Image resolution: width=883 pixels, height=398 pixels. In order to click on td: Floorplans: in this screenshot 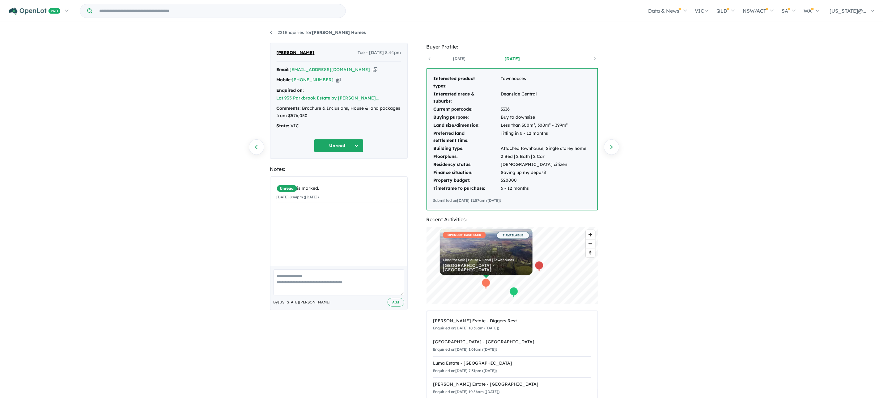, I will do `click(467, 157)`.